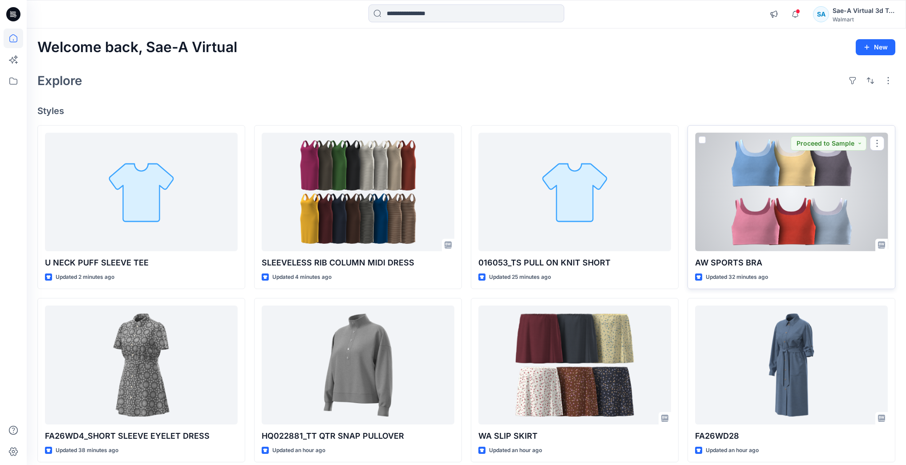 The width and height of the screenshot is (906, 465). What do you see at coordinates (791, 192) in the screenshot?
I see `a: AW SPORTS BRA` at bounding box center [791, 192].